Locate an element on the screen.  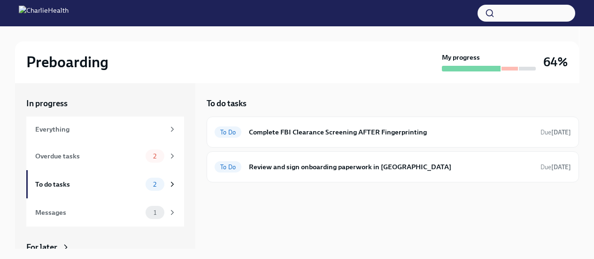
strong: My progress is located at coordinates (460, 57).